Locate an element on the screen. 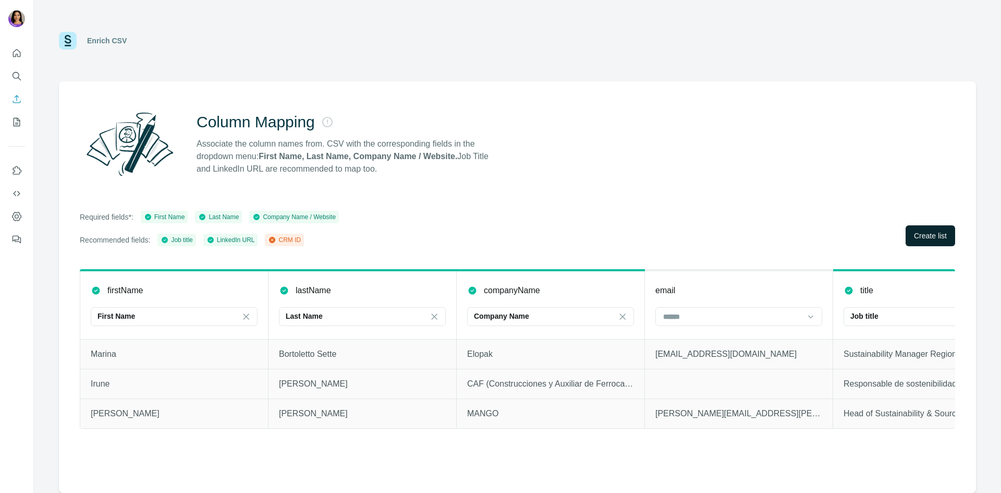  div: Enrich CSV is located at coordinates (107, 41).